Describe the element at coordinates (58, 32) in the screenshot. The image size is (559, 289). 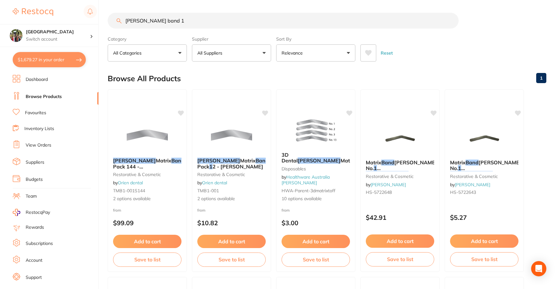
I see `h4: Wanneroo Dental Centre` at that location.